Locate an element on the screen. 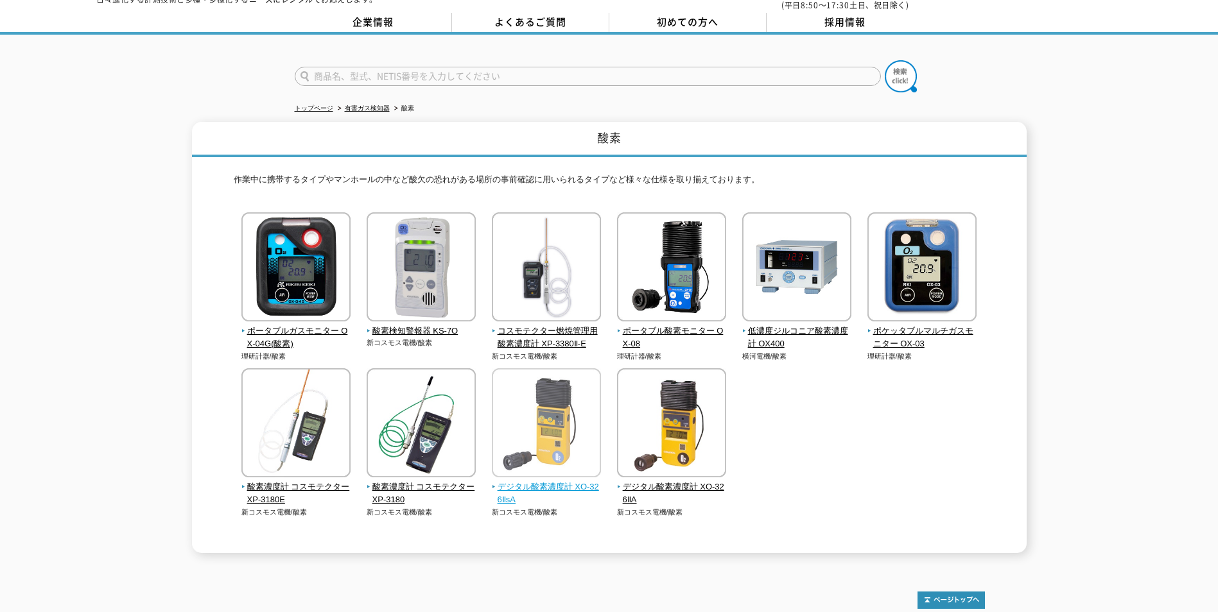 The width and height of the screenshot is (1218, 612). a: 低濃度ジルコニア酸素濃度計 OX400 is located at coordinates (796, 332).